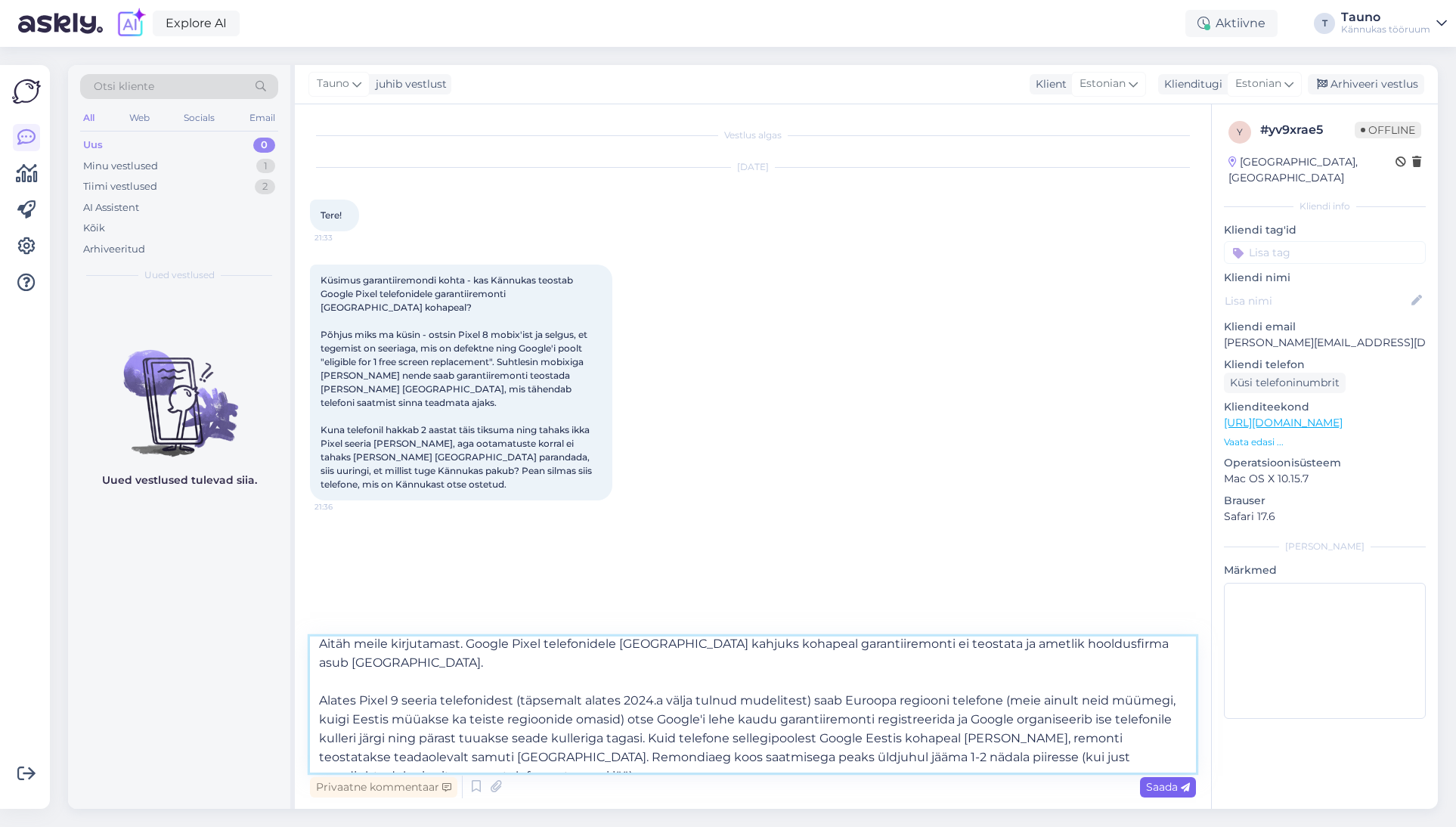  Describe the element at coordinates (1168, 788) in the screenshot. I see `span: Saada` at that location.